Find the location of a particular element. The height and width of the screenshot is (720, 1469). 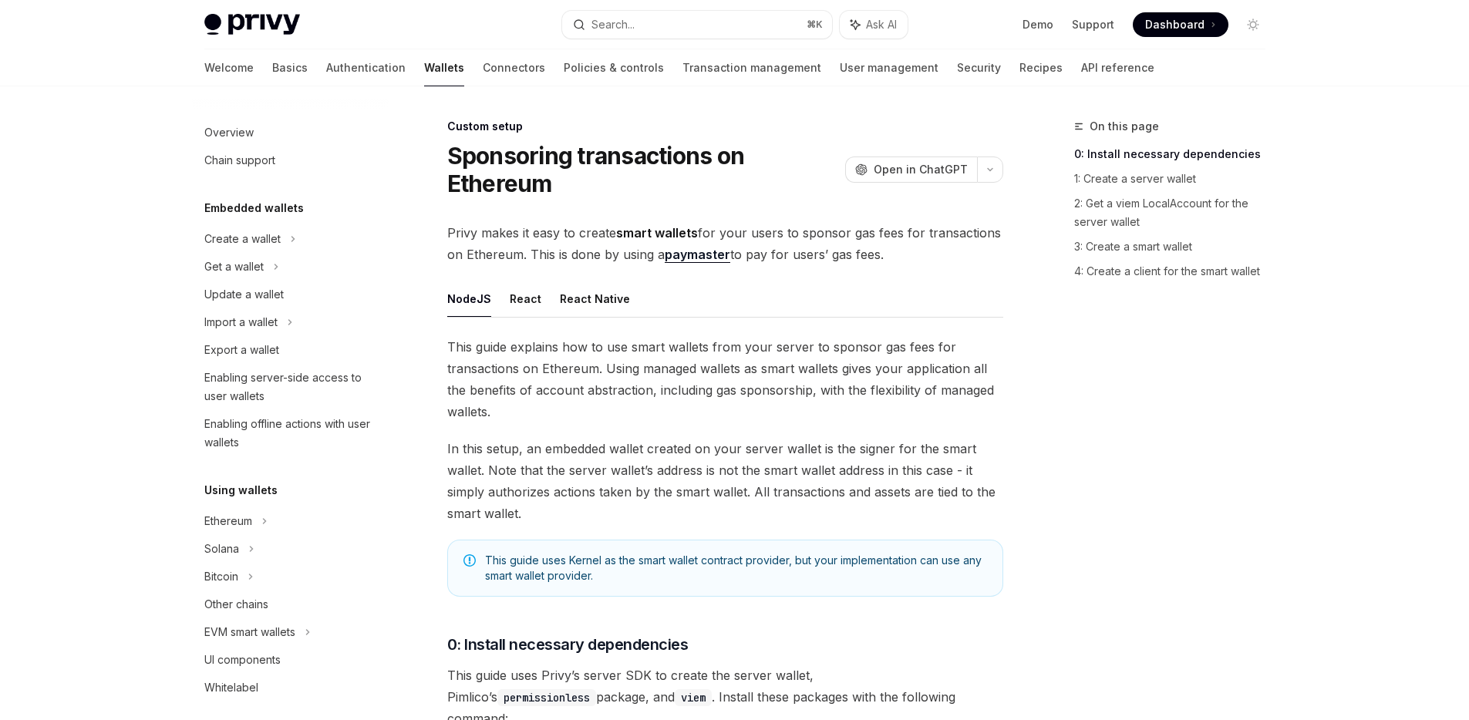

a: 1: Create a server wallet is located at coordinates (1176, 179).